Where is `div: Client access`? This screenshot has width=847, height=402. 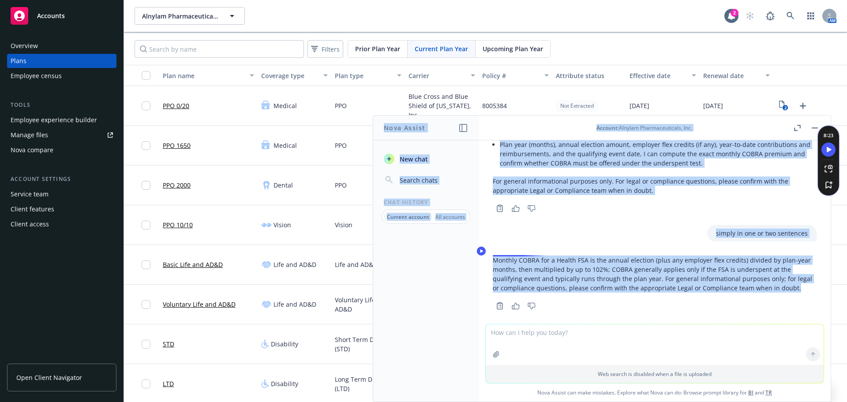 div: Client access is located at coordinates (30, 224).